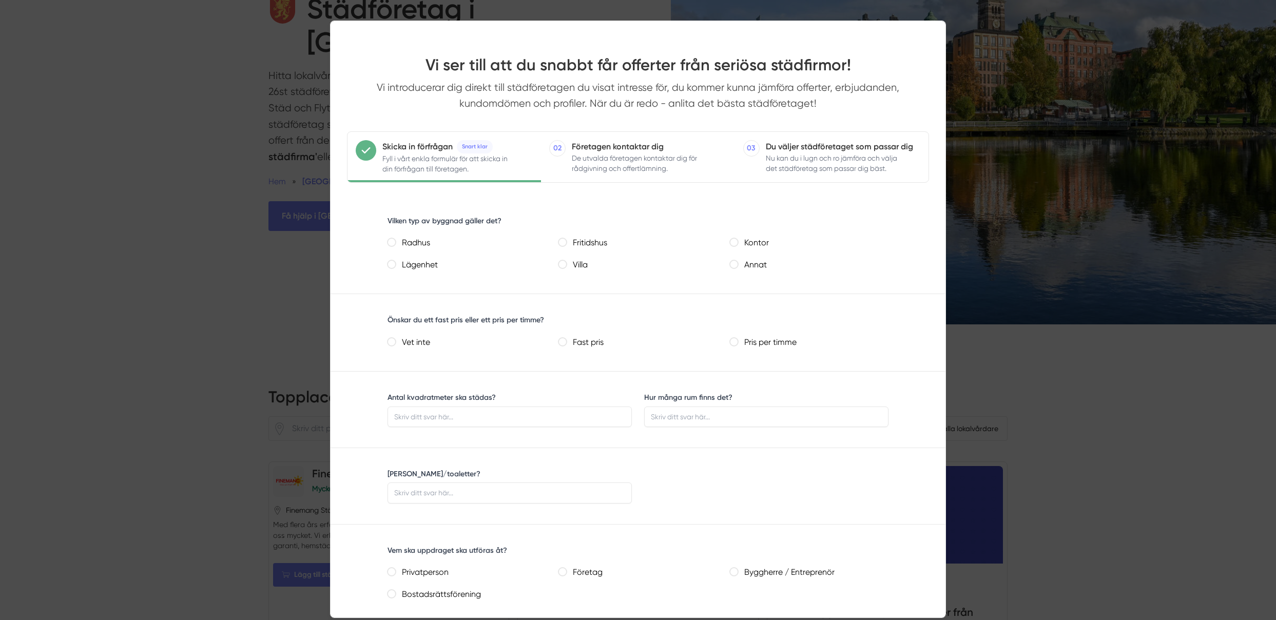  Describe the element at coordinates (843, 146) in the screenshot. I see `p: Du väljer städföretaget som passar dig` at that location.